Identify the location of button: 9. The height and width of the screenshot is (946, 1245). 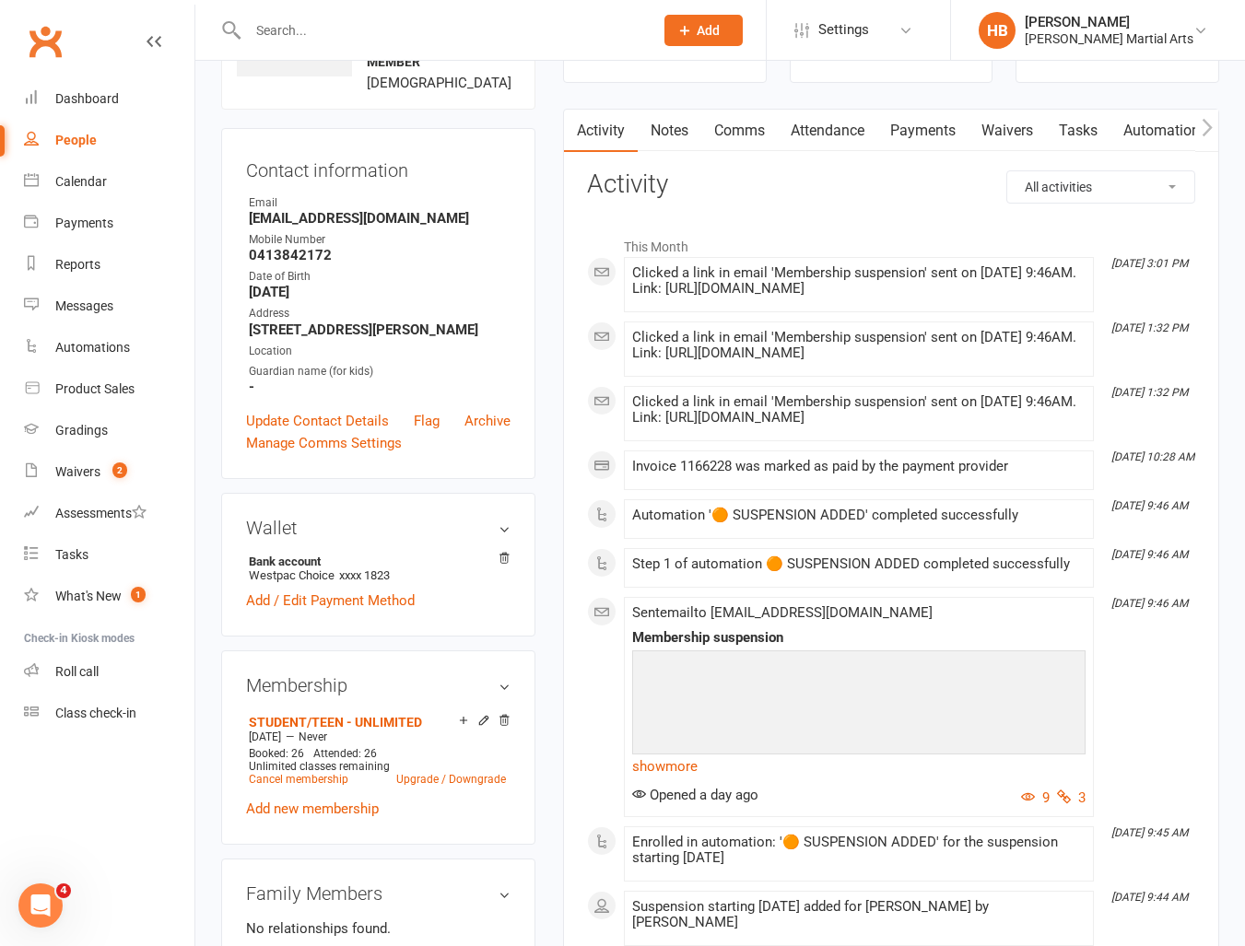
(1035, 798).